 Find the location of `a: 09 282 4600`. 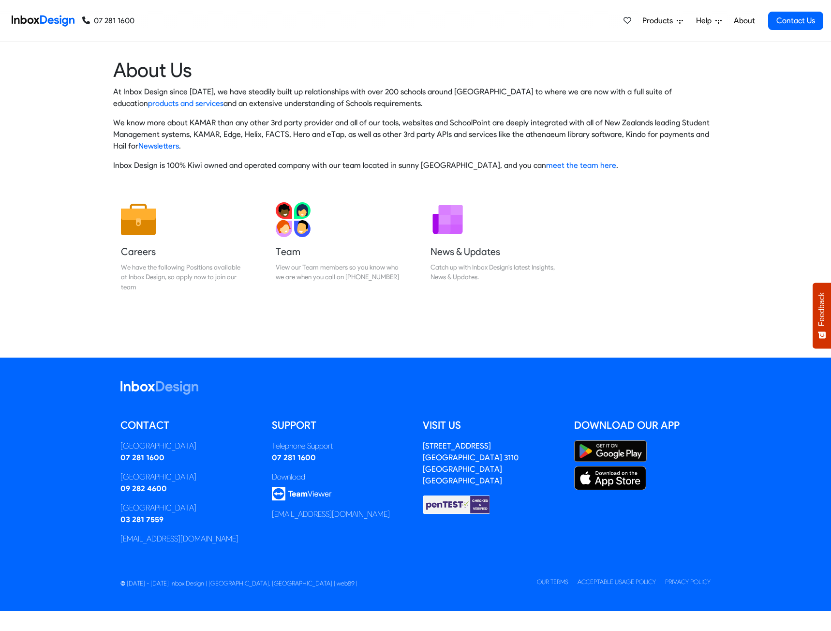

a: 09 282 4600 is located at coordinates (144, 488).